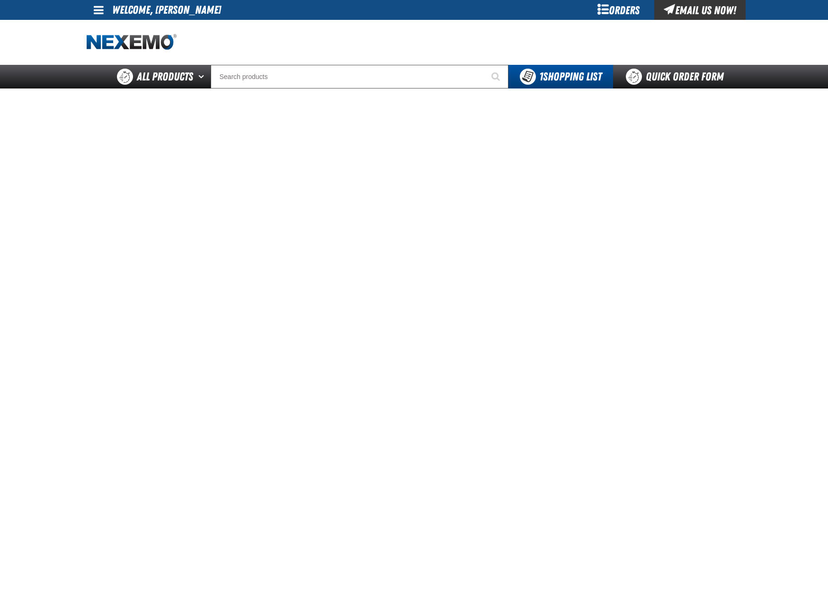 Image resolution: width=828 pixels, height=601 pixels. Describe the element at coordinates (165, 77) in the screenshot. I see `span: All Products` at that location.